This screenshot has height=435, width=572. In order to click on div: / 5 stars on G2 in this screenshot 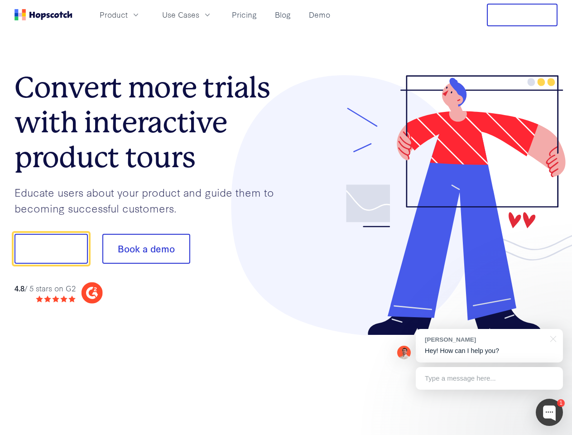, I will do `click(45, 288)`.